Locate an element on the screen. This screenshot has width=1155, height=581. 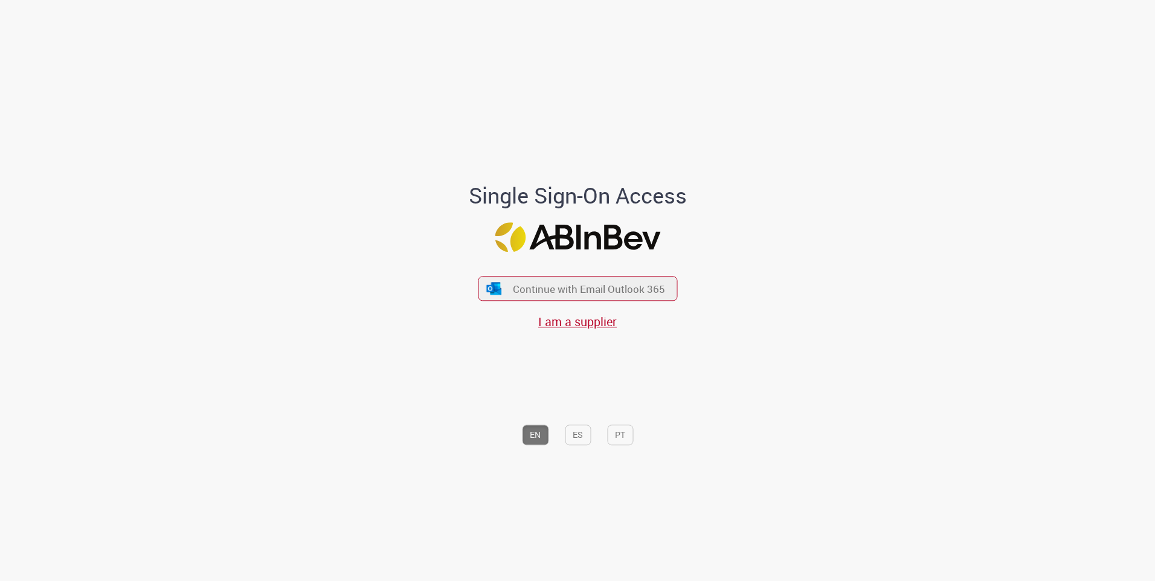
a: I am a supplier is located at coordinates (578, 322).